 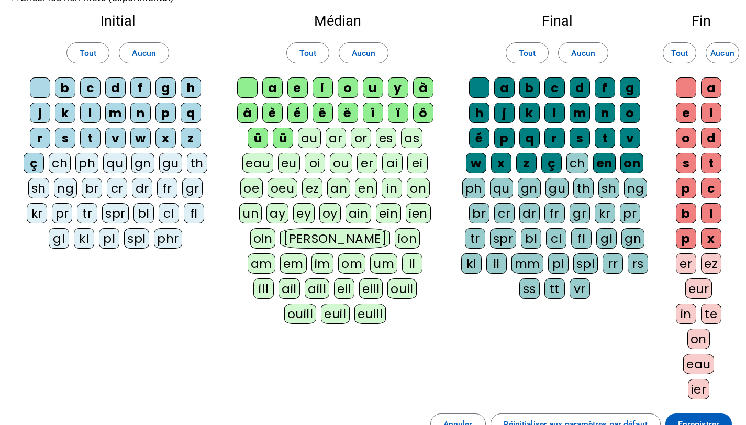 What do you see at coordinates (261, 263) in the screenshot?
I see `div: am` at bounding box center [261, 263].